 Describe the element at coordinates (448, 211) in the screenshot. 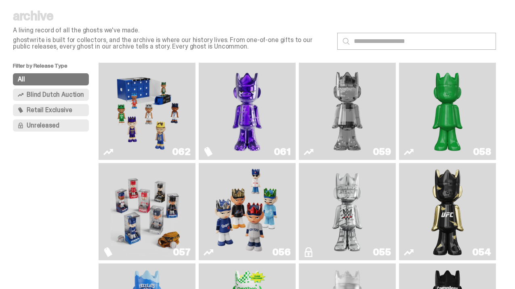

I see `img: Ruby` at that location.